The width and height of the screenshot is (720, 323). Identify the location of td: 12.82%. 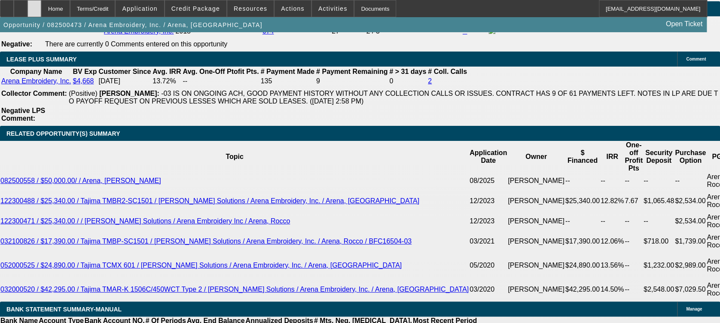
(613, 201).